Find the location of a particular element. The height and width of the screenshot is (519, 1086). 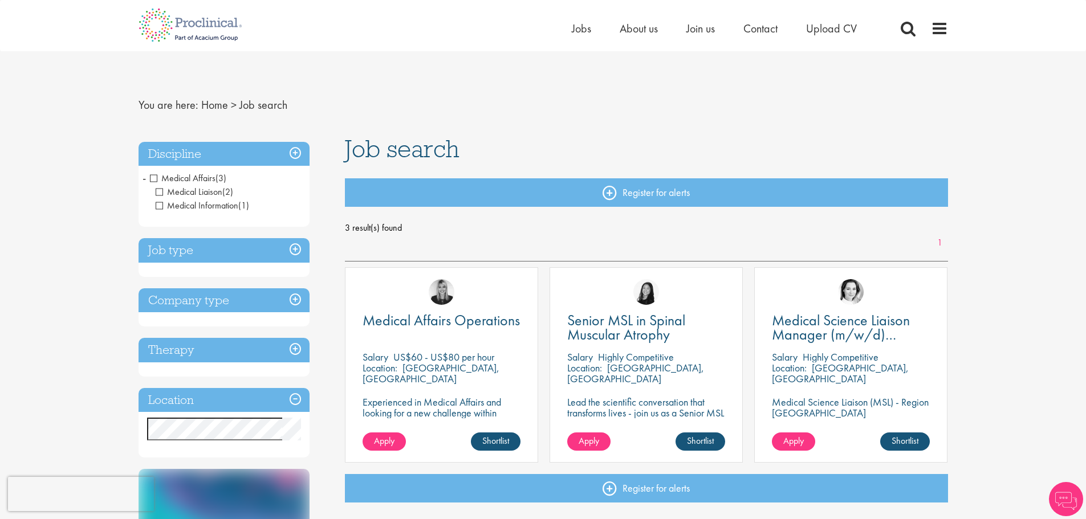

span: (1) is located at coordinates (243, 205).